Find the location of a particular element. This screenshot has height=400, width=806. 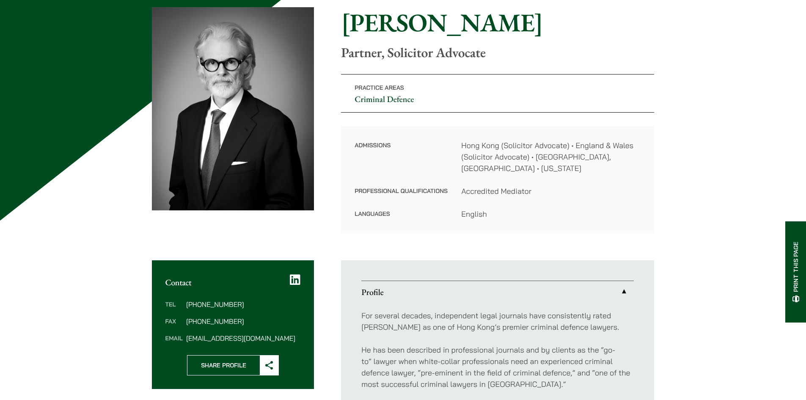

dt: Fax is located at coordinates (174, 326).